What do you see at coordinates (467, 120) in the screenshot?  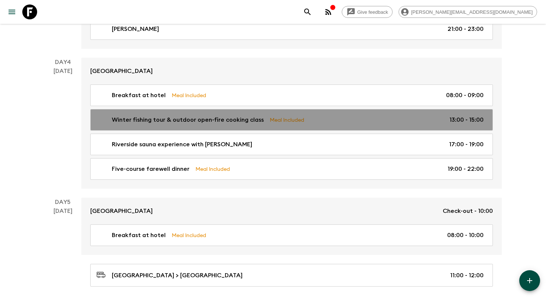 I see `p: 13:00 - 15:00` at bounding box center [467, 120].